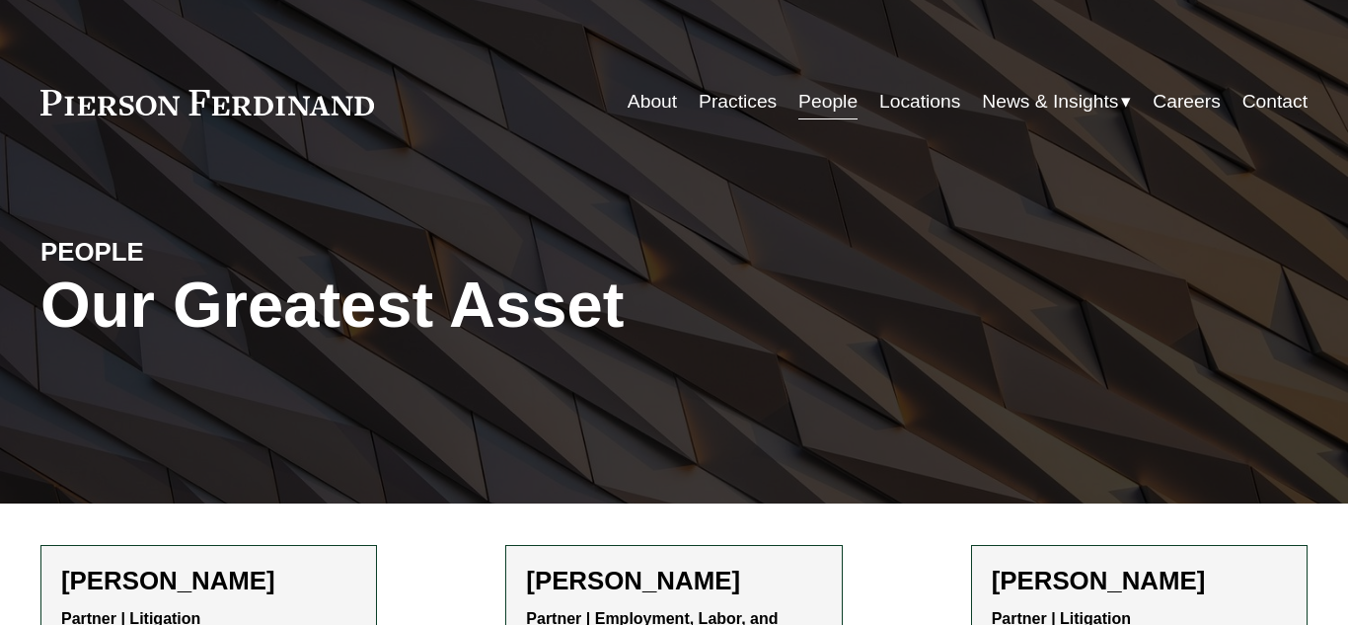  Describe the element at coordinates (463, 305) in the screenshot. I see `h1: Our Greatest Asset` at that location.